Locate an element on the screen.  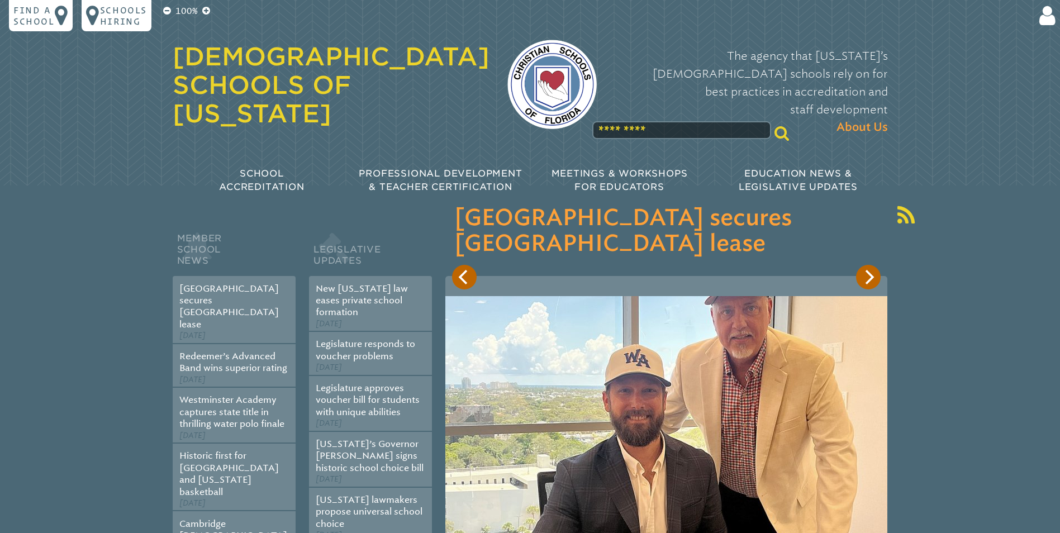
a: Legislature responds to voucher problems is located at coordinates (365, 350).